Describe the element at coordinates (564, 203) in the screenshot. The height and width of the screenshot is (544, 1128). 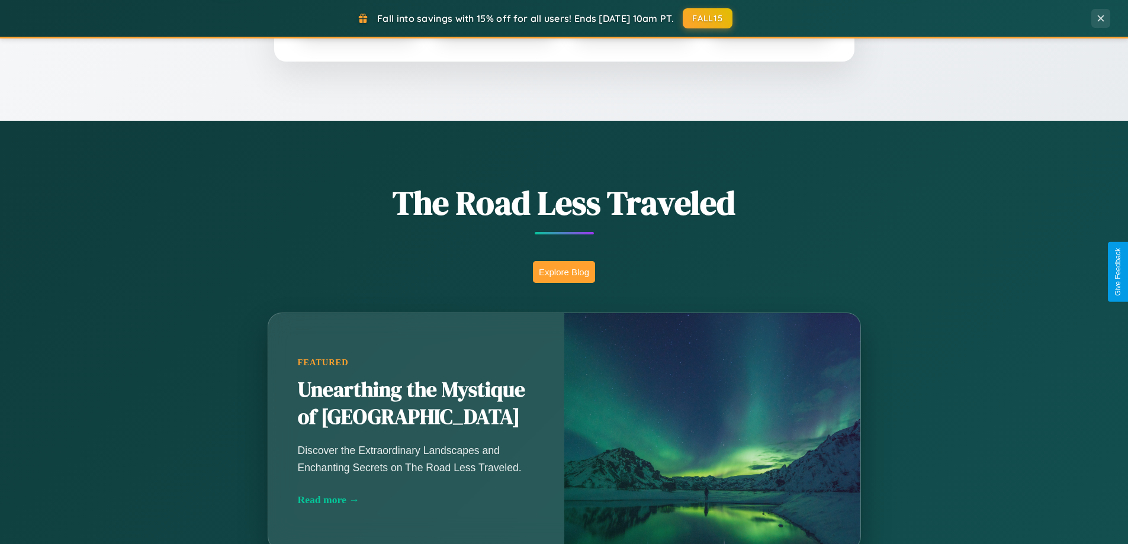
I see `h1: The Road Less Traveled` at that location.